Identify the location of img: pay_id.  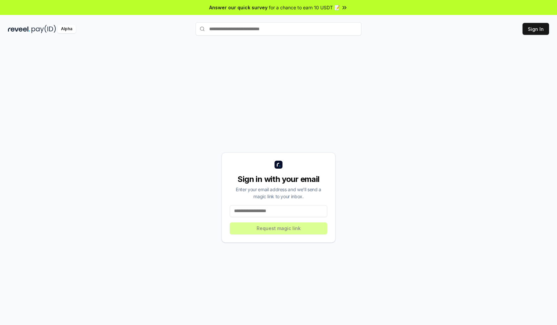
(44, 29).